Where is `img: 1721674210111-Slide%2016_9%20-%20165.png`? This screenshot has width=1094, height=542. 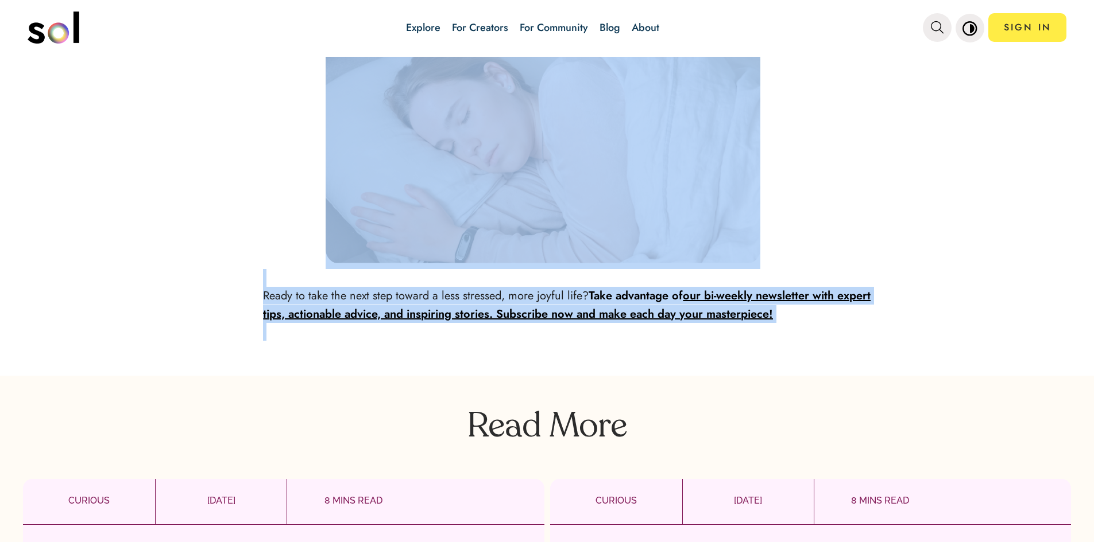 img: 1721674210111-Slide%2016_9%20-%20165.png is located at coordinates (542, 142).